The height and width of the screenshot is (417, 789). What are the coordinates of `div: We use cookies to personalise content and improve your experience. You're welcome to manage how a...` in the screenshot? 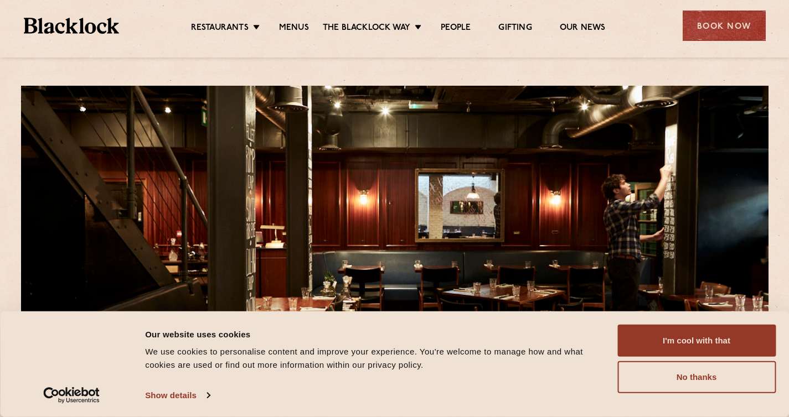 It's located at (375, 359).